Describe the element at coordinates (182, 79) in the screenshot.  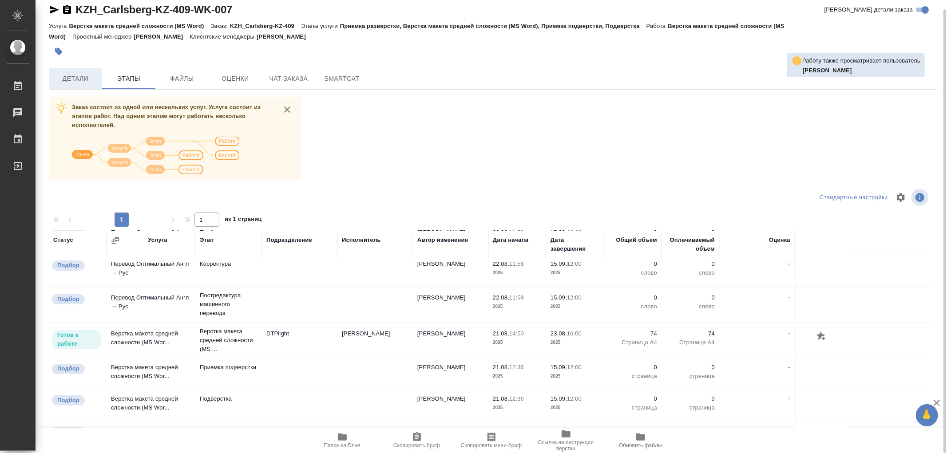
I see `span: Файлы` at that location.